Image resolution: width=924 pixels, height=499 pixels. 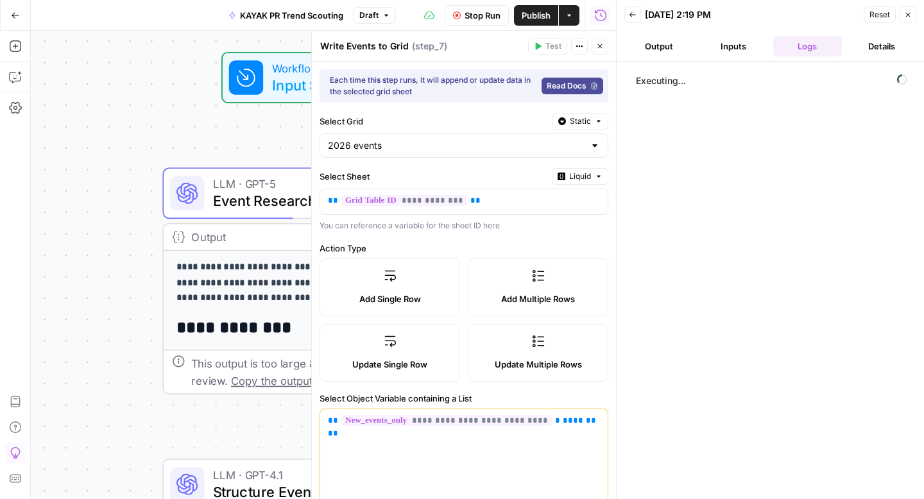 What do you see at coordinates (313, 237) in the screenshot?
I see `div: Output` at bounding box center [313, 237].